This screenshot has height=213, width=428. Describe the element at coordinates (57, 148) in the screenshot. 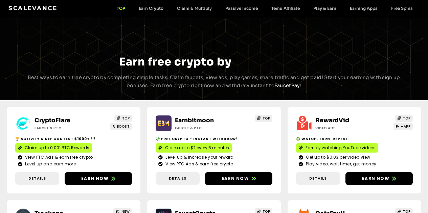

I see `span: Claim up to 0.001 BTC Rewards` at that location.